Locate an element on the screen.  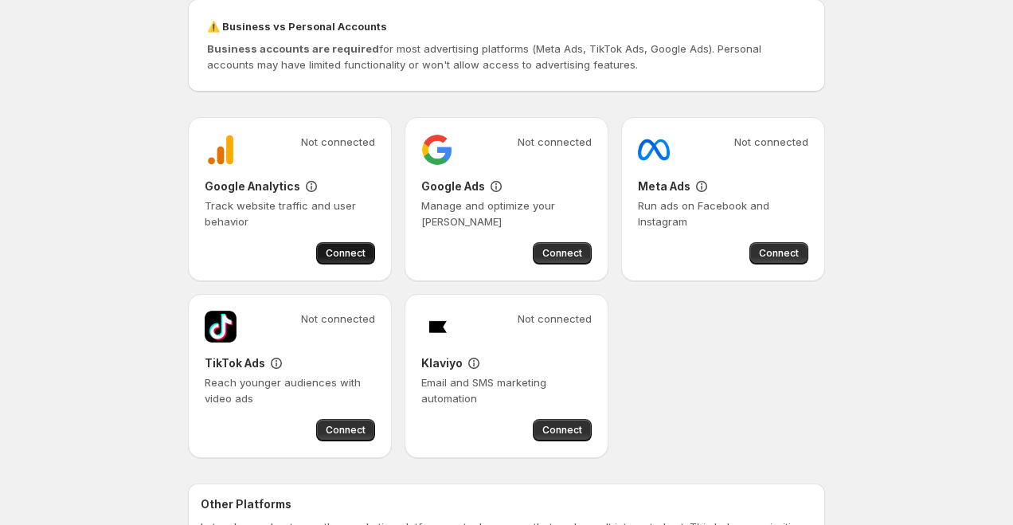
h3: Meta Ads is located at coordinates (664, 186).